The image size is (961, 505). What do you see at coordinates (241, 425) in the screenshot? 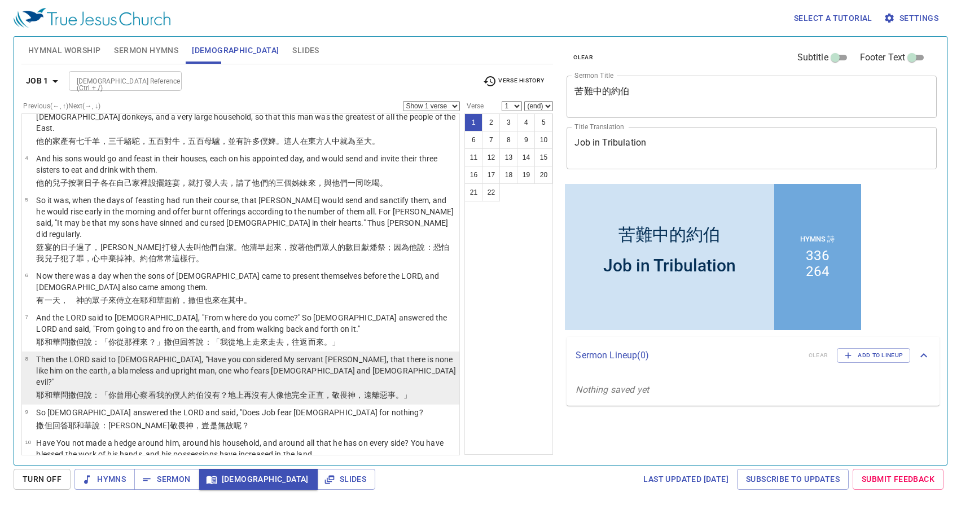
I see `wh2600: 呢？` at bounding box center [241, 425].